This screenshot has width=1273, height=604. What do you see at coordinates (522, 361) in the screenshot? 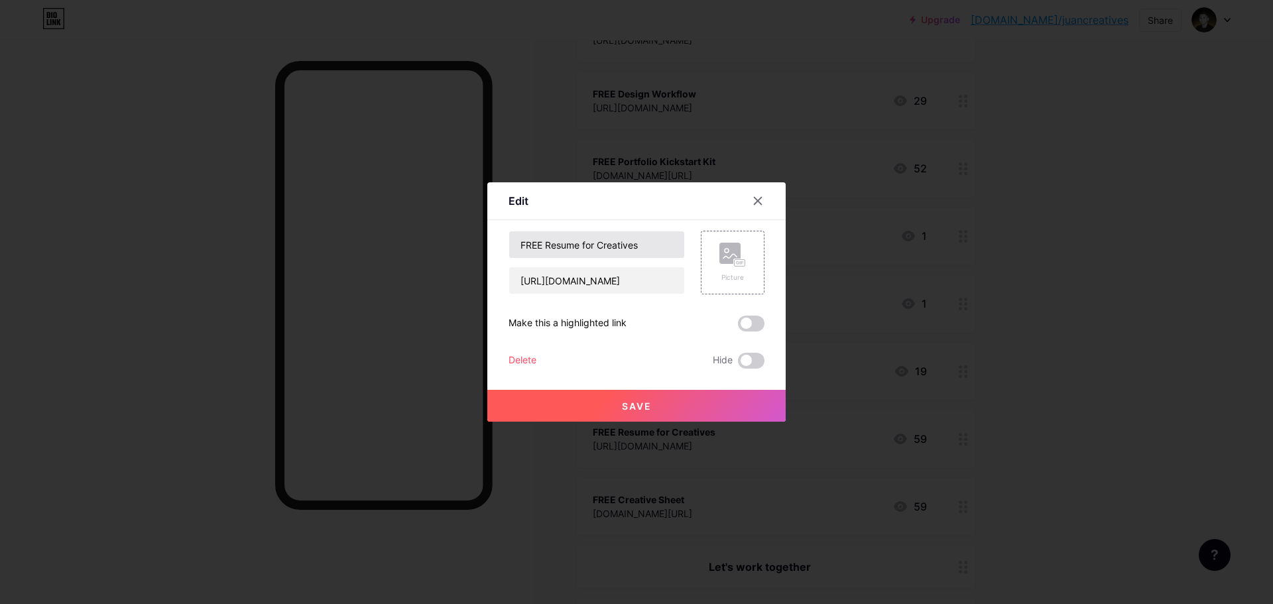
I see `div: Delete` at bounding box center [522, 361].